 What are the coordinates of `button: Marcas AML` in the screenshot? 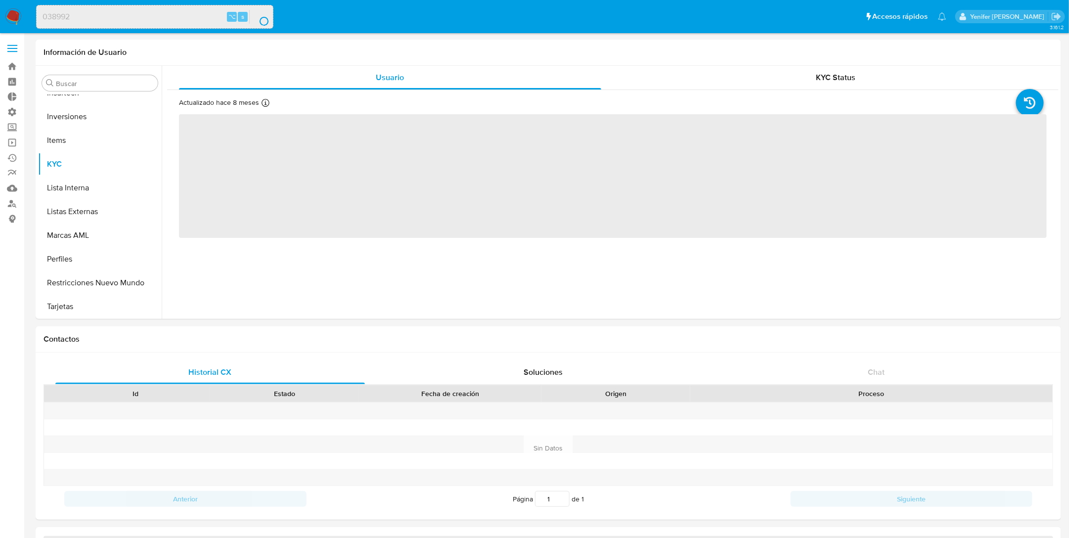 It's located at (100, 235).